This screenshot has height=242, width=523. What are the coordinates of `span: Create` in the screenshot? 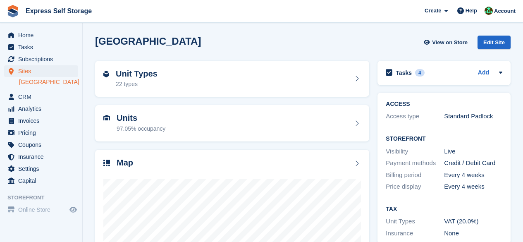 It's located at (433, 11).